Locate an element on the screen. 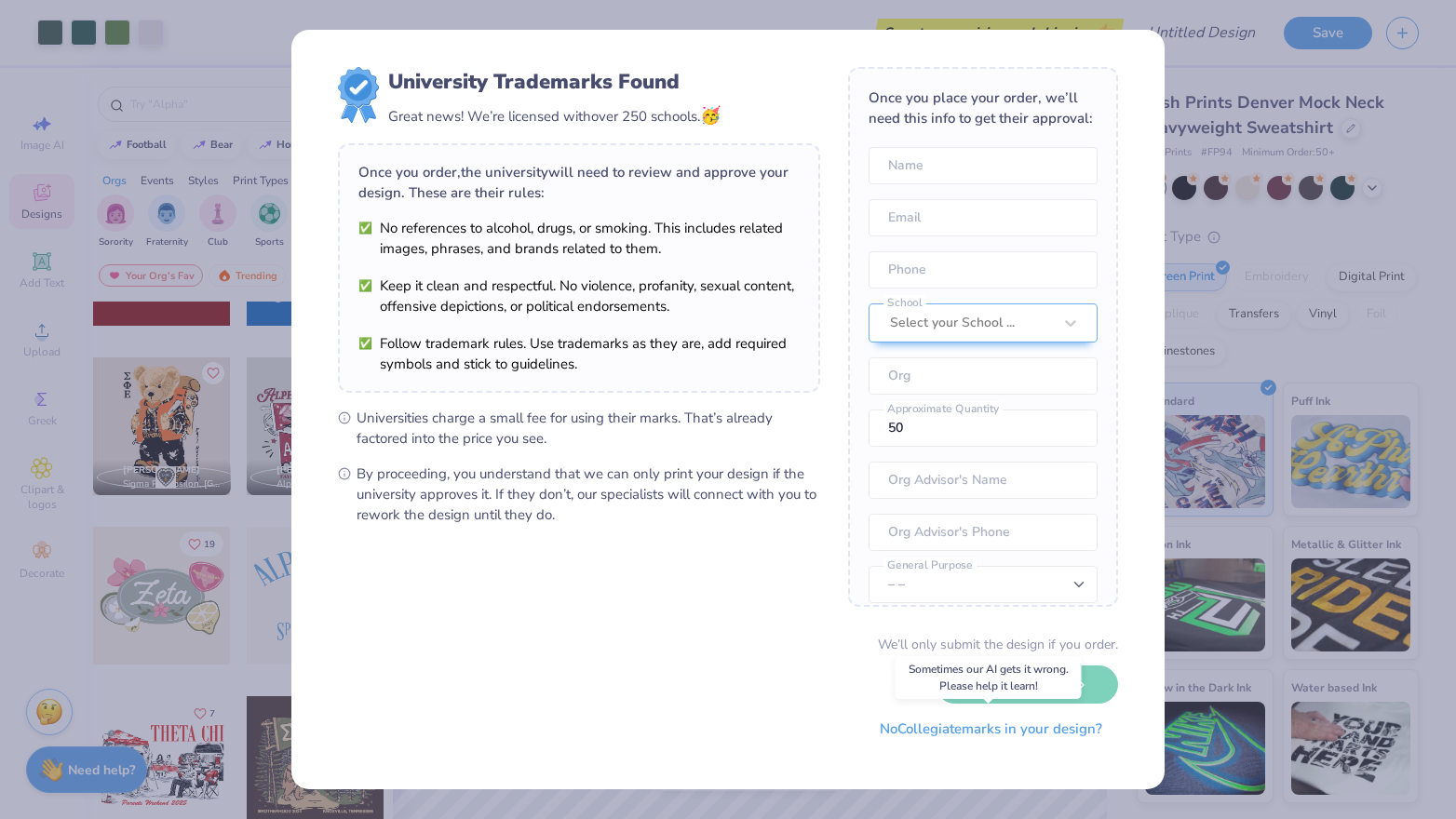 The width and height of the screenshot is (1456, 819). button: NoCollegiatemarks in your design? is located at coordinates (991, 729).